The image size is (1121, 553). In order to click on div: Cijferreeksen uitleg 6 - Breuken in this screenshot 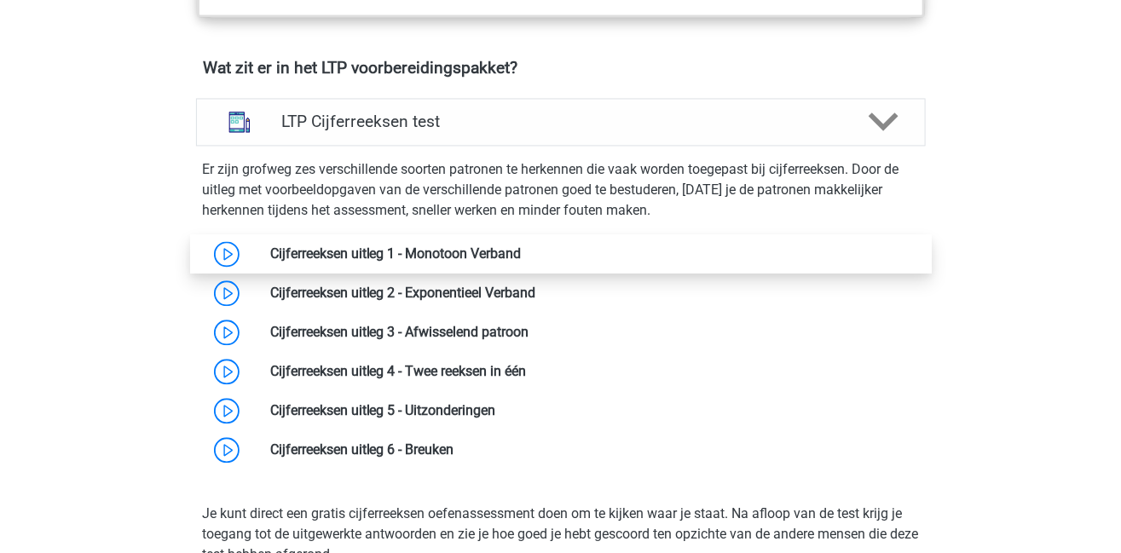, I will do `click(591, 450)`.